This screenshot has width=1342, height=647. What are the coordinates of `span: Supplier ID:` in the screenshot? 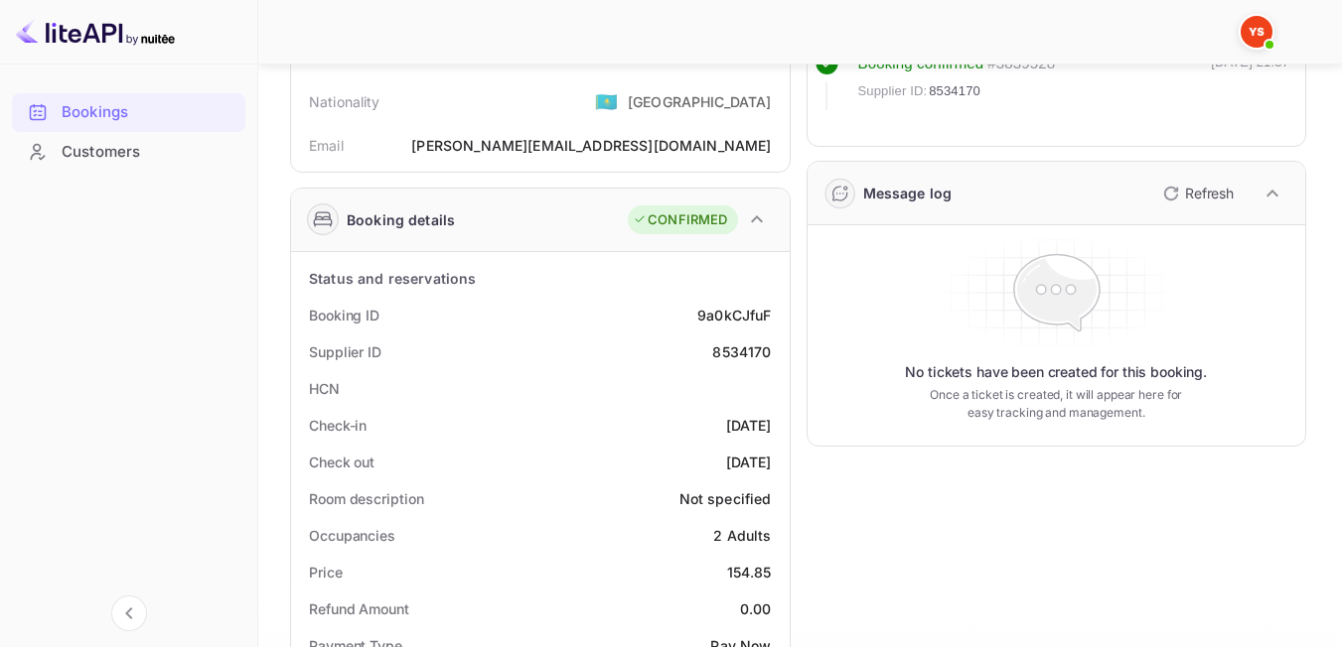 It's located at (893, 91).